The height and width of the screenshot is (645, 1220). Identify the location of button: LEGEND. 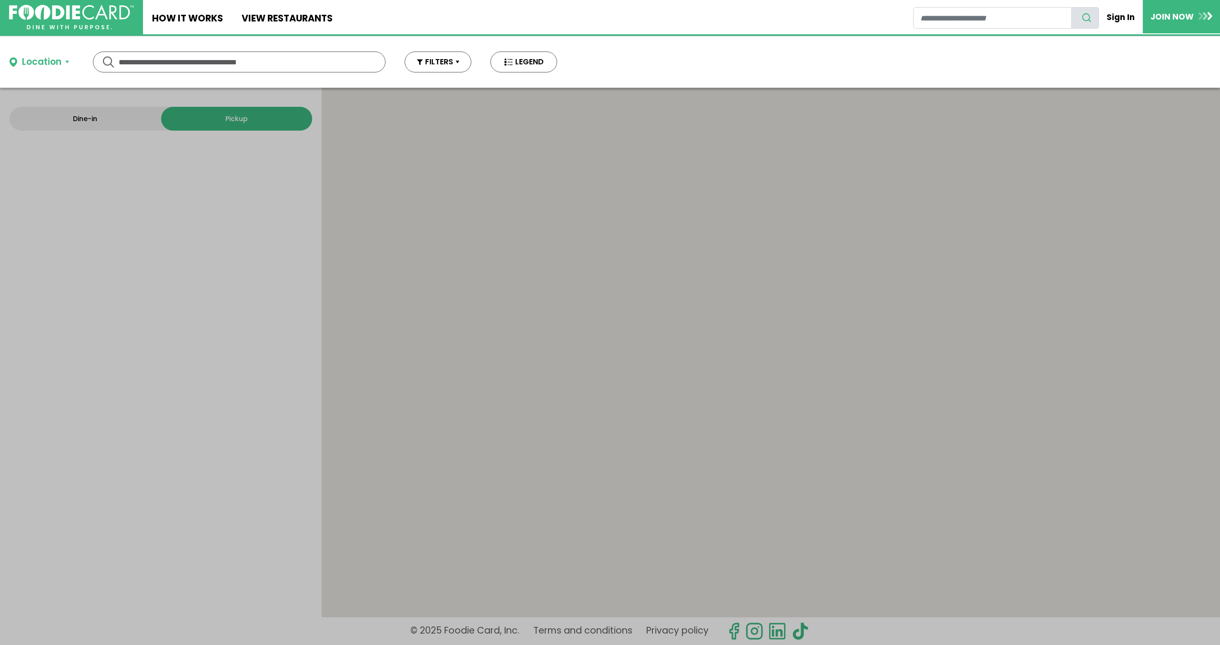
(524, 62).